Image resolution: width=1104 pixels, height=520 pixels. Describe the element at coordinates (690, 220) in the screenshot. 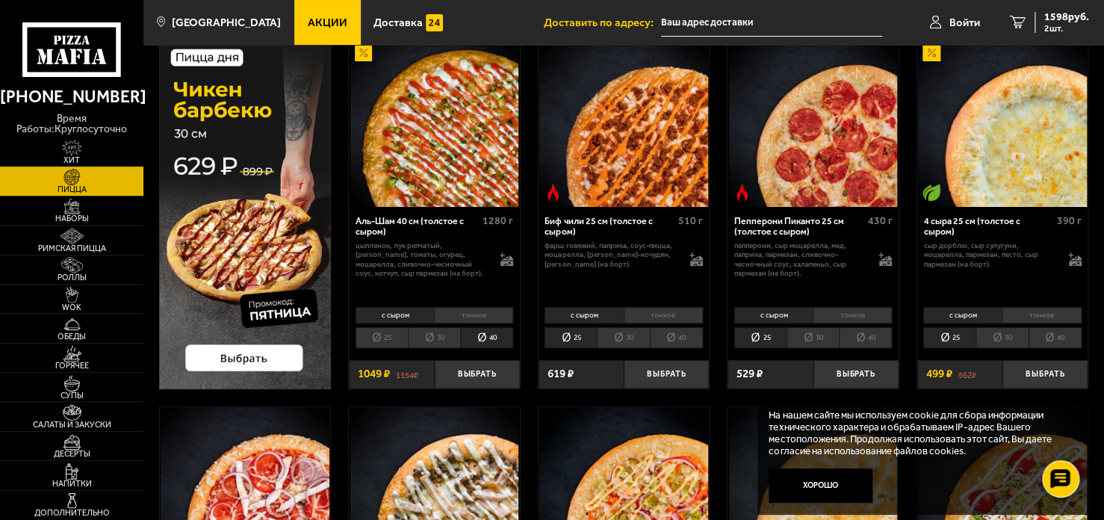

I see `span: 510 г` at that location.